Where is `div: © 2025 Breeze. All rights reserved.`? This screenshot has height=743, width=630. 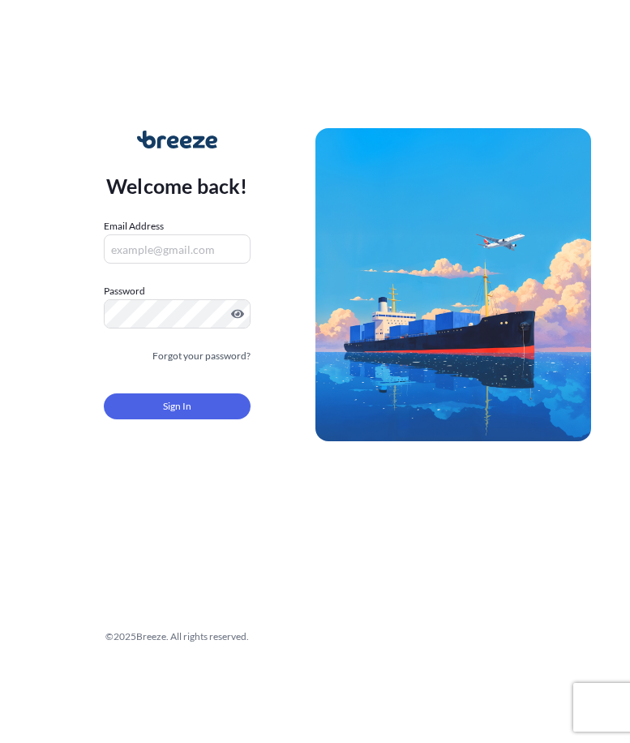 div: © 2025 Breeze. All rights reserved. is located at coordinates (177, 637).